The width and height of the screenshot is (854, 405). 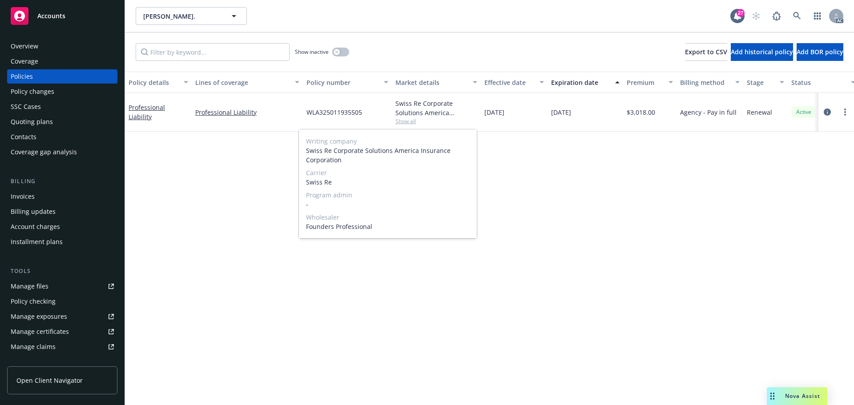 What do you see at coordinates (62, 77) in the screenshot?
I see `a: Policies` at bounding box center [62, 77].